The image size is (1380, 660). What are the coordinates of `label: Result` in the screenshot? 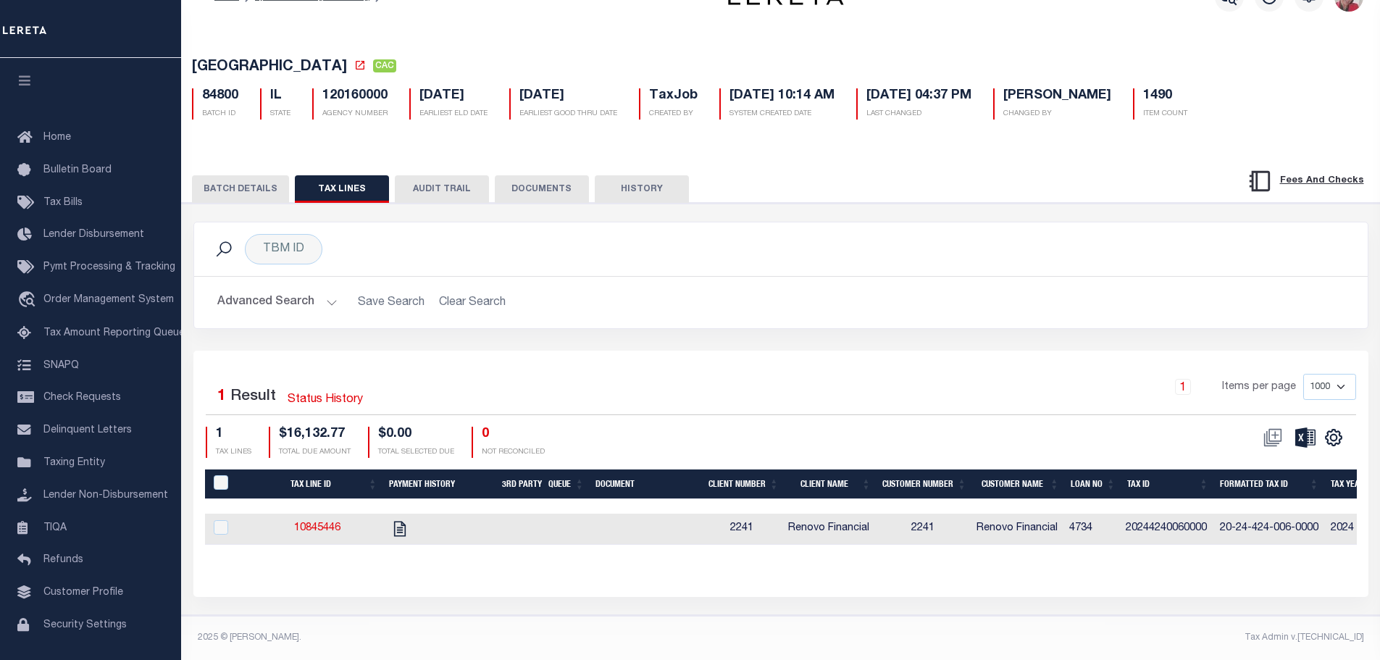 It's located at (253, 397).